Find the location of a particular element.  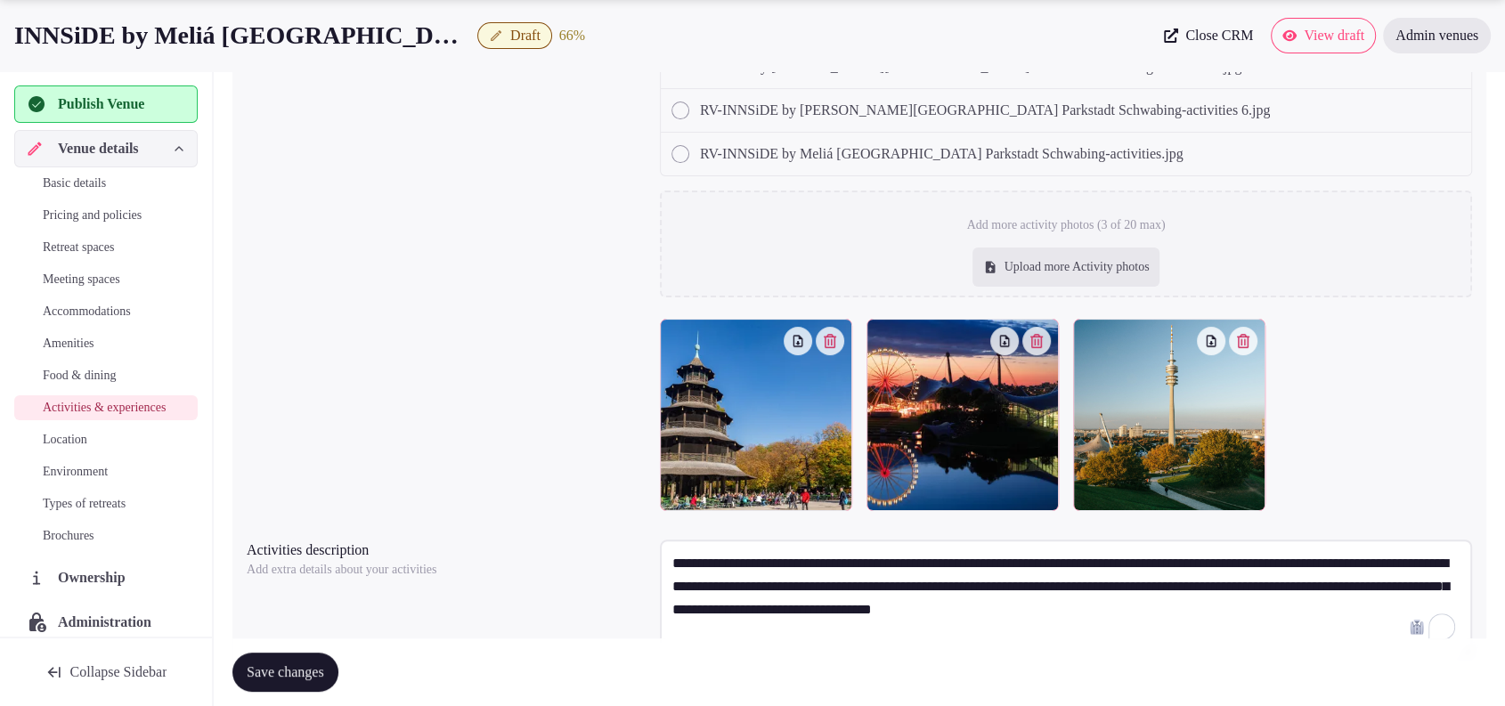

button: Save changes is located at coordinates (285, 672).